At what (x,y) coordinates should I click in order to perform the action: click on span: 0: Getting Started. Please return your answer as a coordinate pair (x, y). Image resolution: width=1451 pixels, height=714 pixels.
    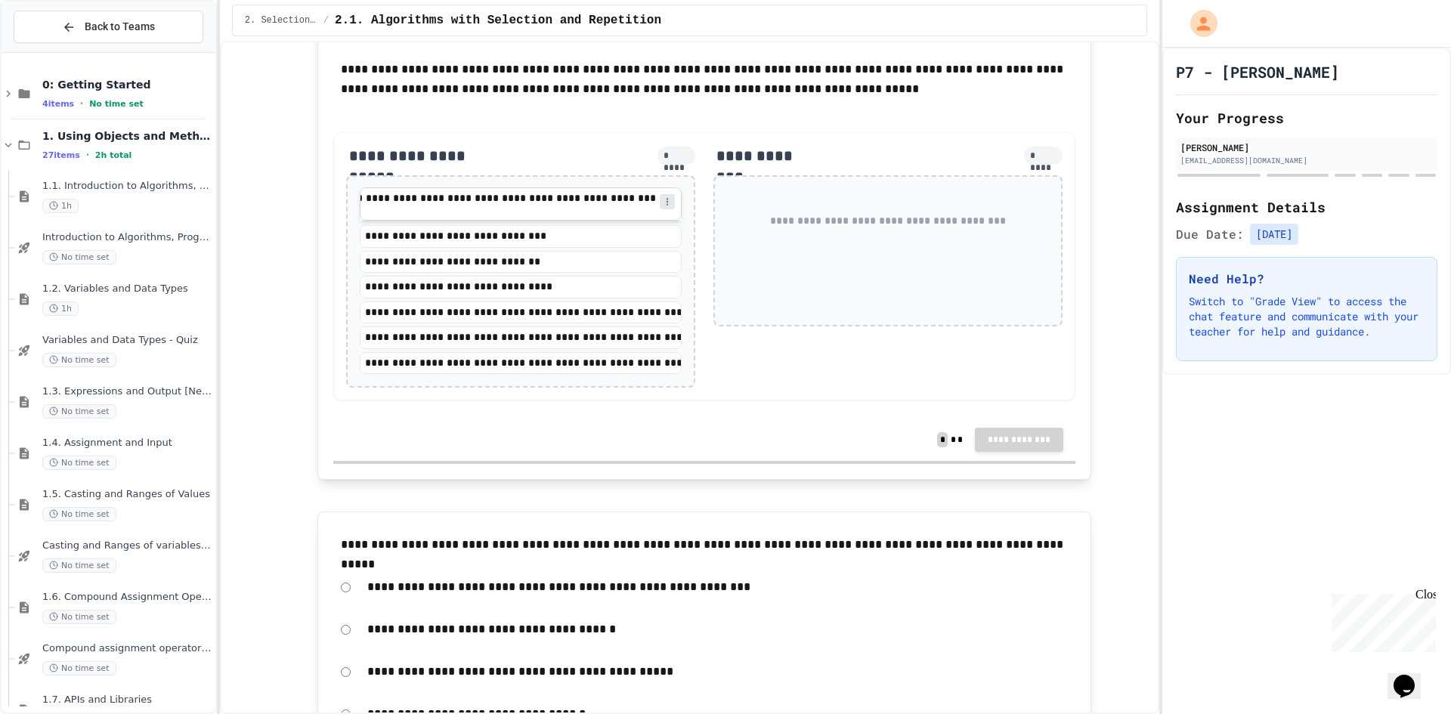
    Looking at the image, I should click on (127, 85).